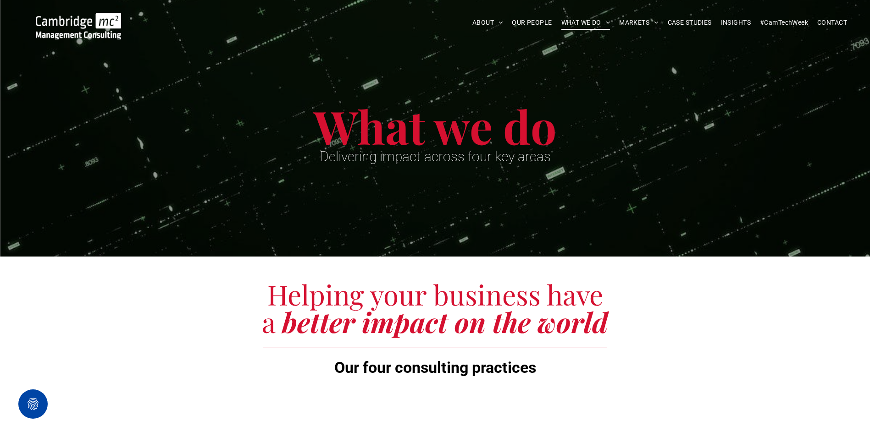 The height and width of the screenshot is (437, 870). Describe the element at coordinates (690, 22) in the screenshot. I see `a: CASE STUDIES` at that location.